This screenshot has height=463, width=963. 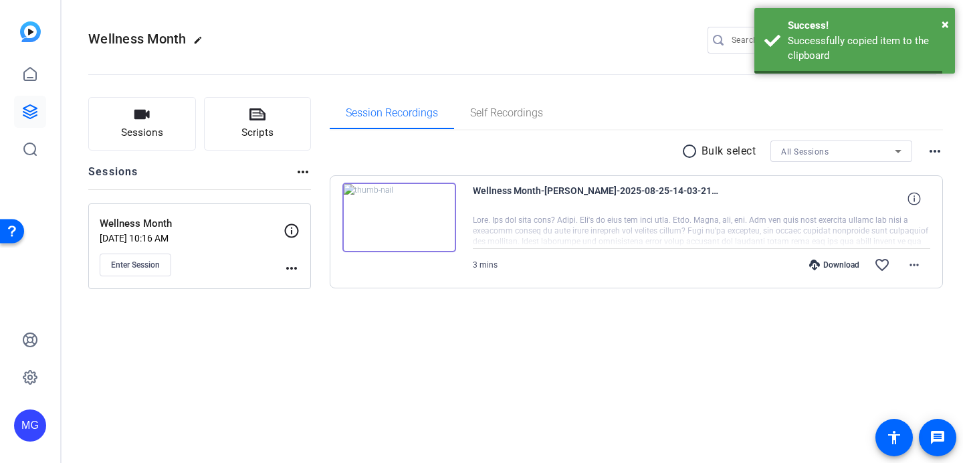 What do you see at coordinates (945, 24) in the screenshot?
I see `button: Close` at bounding box center [945, 24].